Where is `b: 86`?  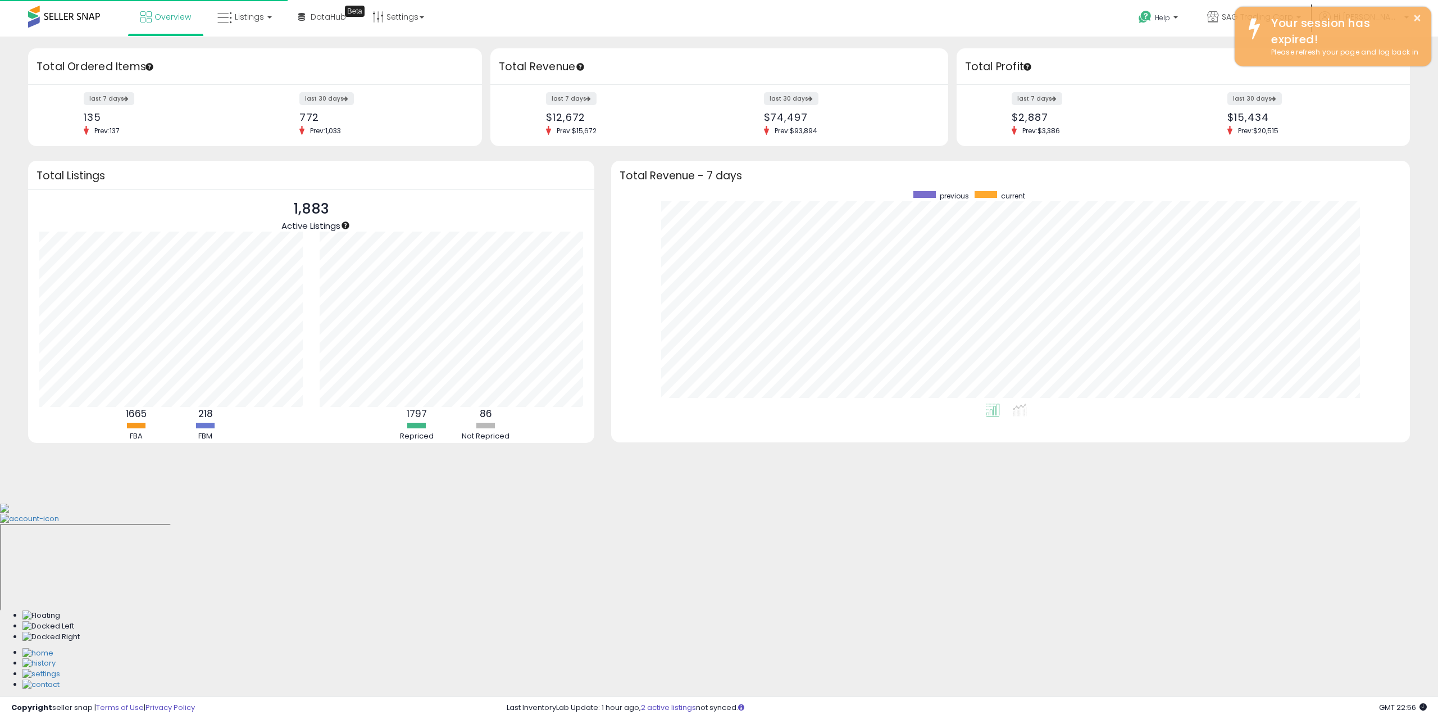
b: 86 is located at coordinates (486, 414).